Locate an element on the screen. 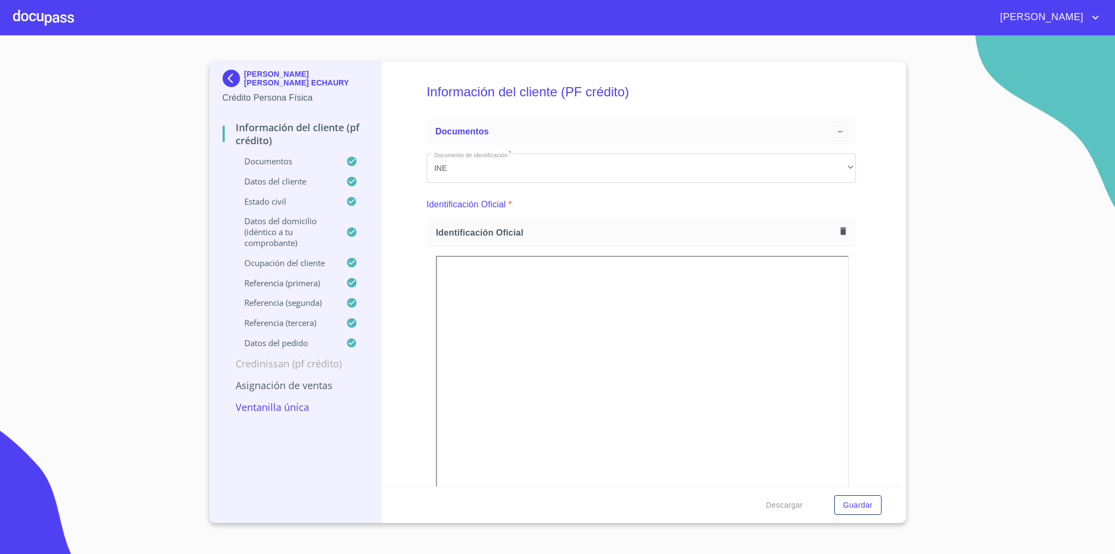  div: INE is located at coordinates (641, 168).